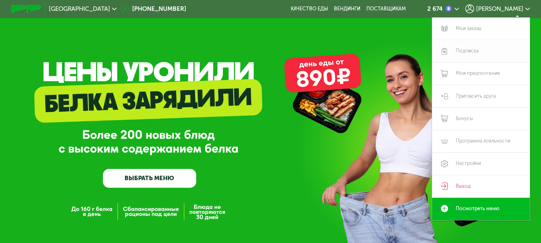 This screenshot has width=541, height=243. Describe the element at coordinates (481, 29) in the screenshot. I see `a: Мои заказы` at that location.